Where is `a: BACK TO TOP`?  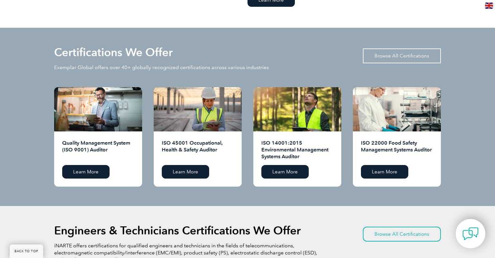 a: BACK TO TOP is located at coordinates (26, 251).